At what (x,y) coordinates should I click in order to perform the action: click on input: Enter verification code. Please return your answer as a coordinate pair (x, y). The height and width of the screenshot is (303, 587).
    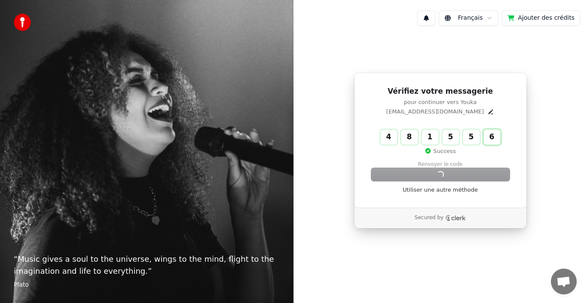
    Looking at the image, I should click on (449, 137).